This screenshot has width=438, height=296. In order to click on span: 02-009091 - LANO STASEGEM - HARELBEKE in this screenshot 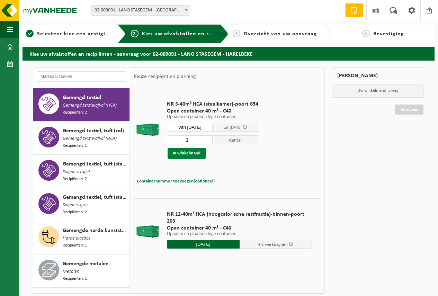, I will do `click(141, 10)`.